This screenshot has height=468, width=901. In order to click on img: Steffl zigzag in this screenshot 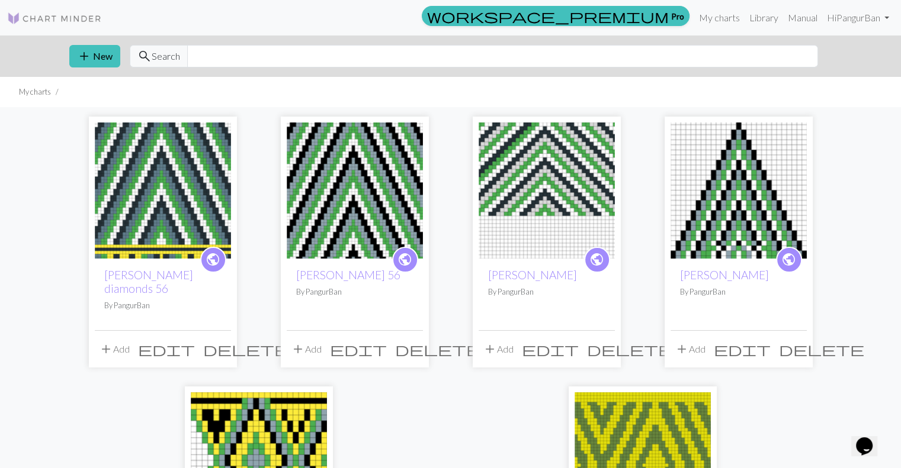, I will do `click(547, 191)`.